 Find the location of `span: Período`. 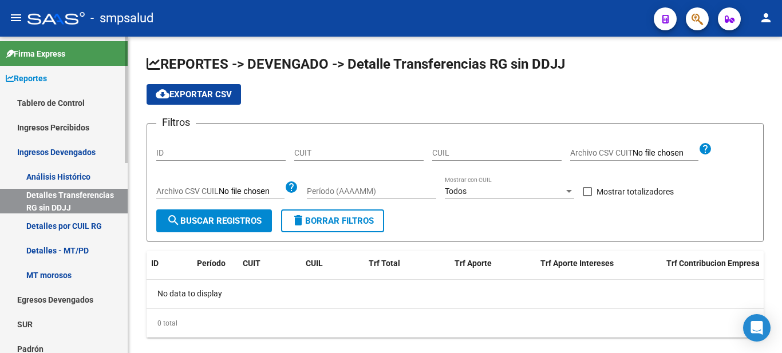

span: Período is located at coordinates (211, 263).